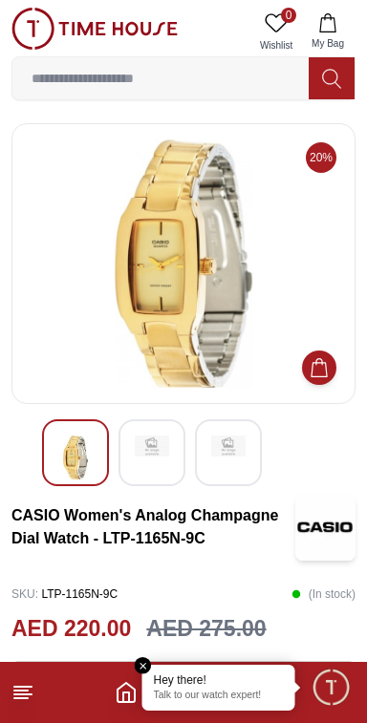 The width and height of the screenshot is (367, 723). I want to click on button: Add to Cart, so click(319, 368).